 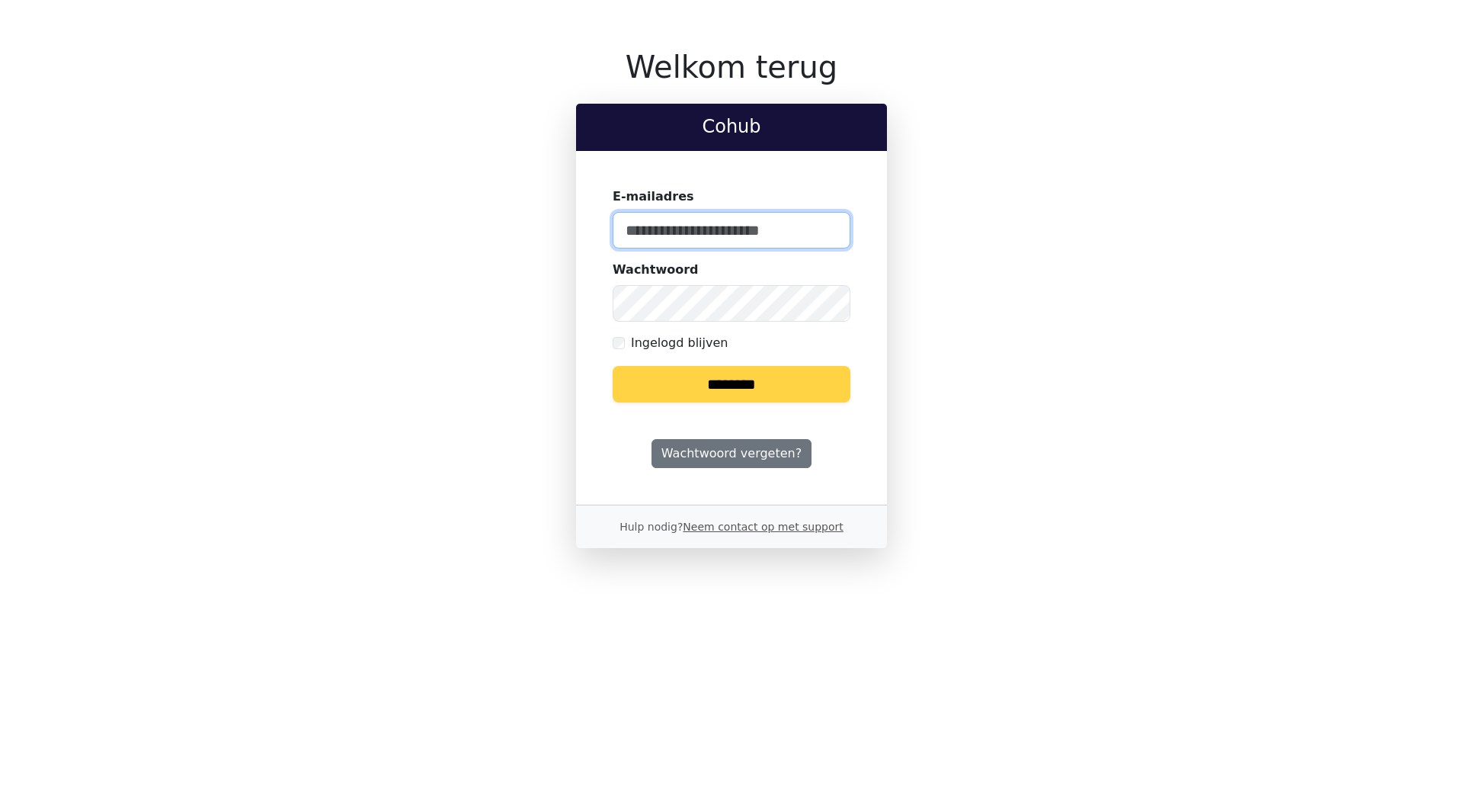 What do you see at coordinates (679, 343) in the screenshot?
I see `label: Ingelogd blijven` at bounding box center [679, 343].